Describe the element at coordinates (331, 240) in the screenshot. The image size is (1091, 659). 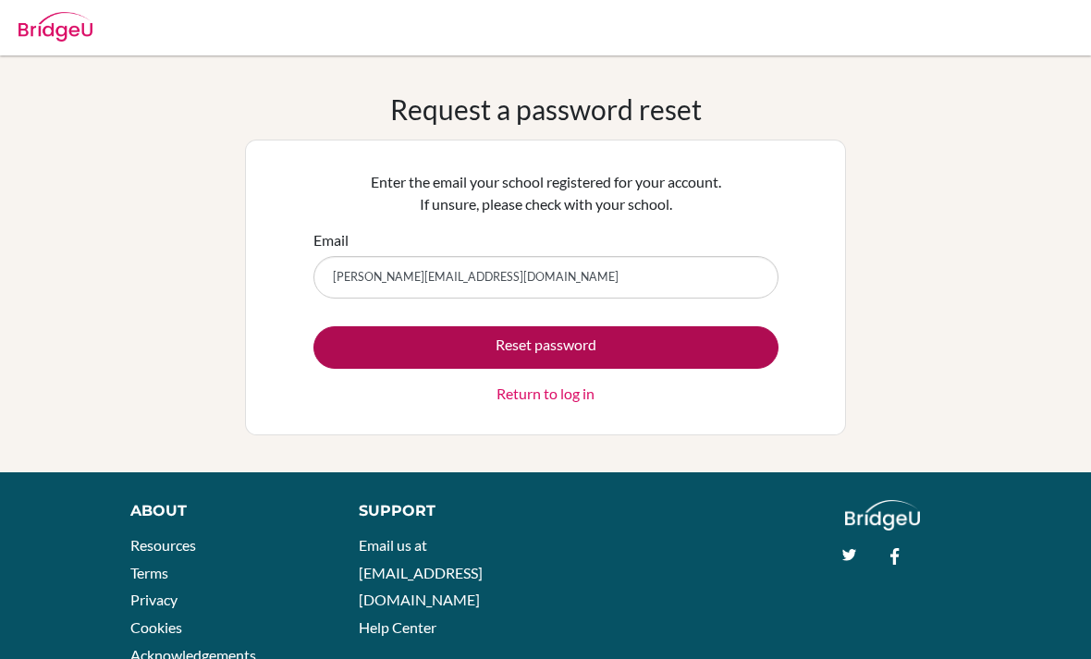
I see `label: Email` at that location.